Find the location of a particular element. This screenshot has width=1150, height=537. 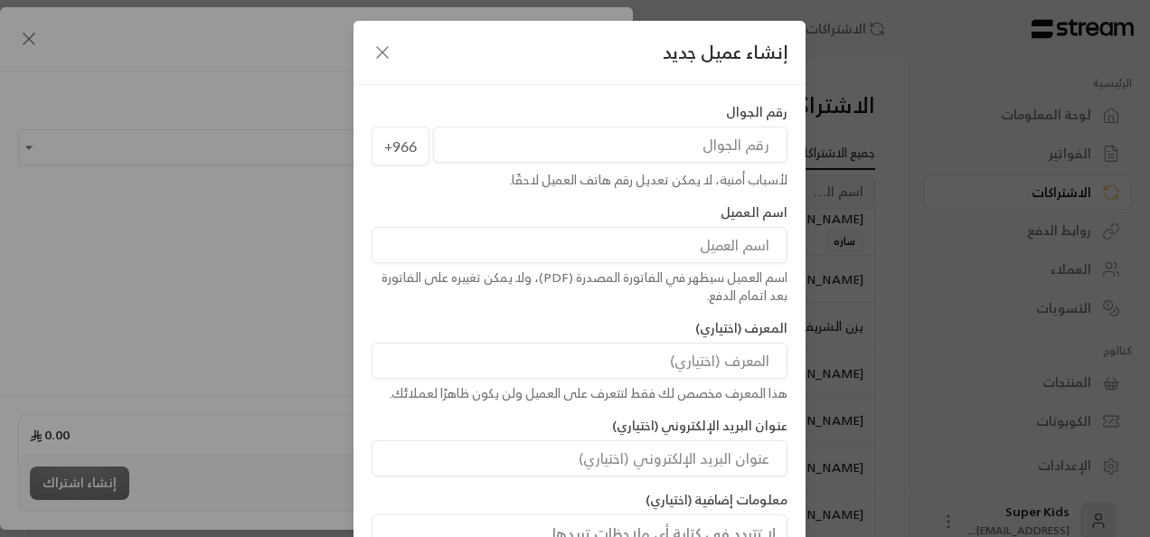

label: رقم الجوال is located at coordinates (756, 112).